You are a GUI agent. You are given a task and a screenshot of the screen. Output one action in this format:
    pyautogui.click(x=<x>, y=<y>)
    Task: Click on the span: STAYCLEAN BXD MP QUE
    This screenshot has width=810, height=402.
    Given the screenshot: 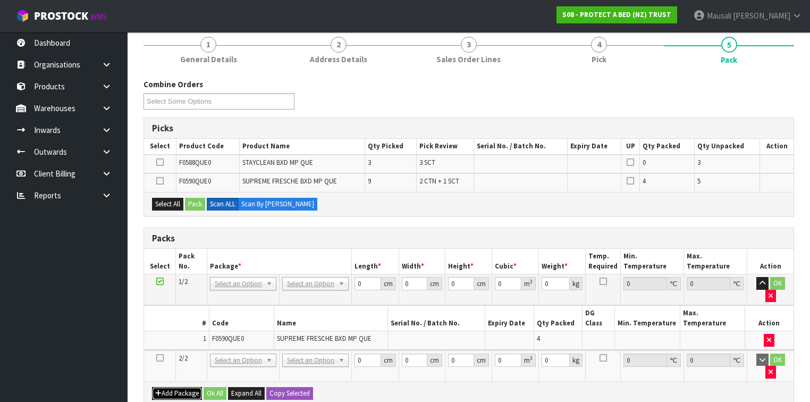 What is the action you would take?
    pyautogui.click(x=277, y=162)
    